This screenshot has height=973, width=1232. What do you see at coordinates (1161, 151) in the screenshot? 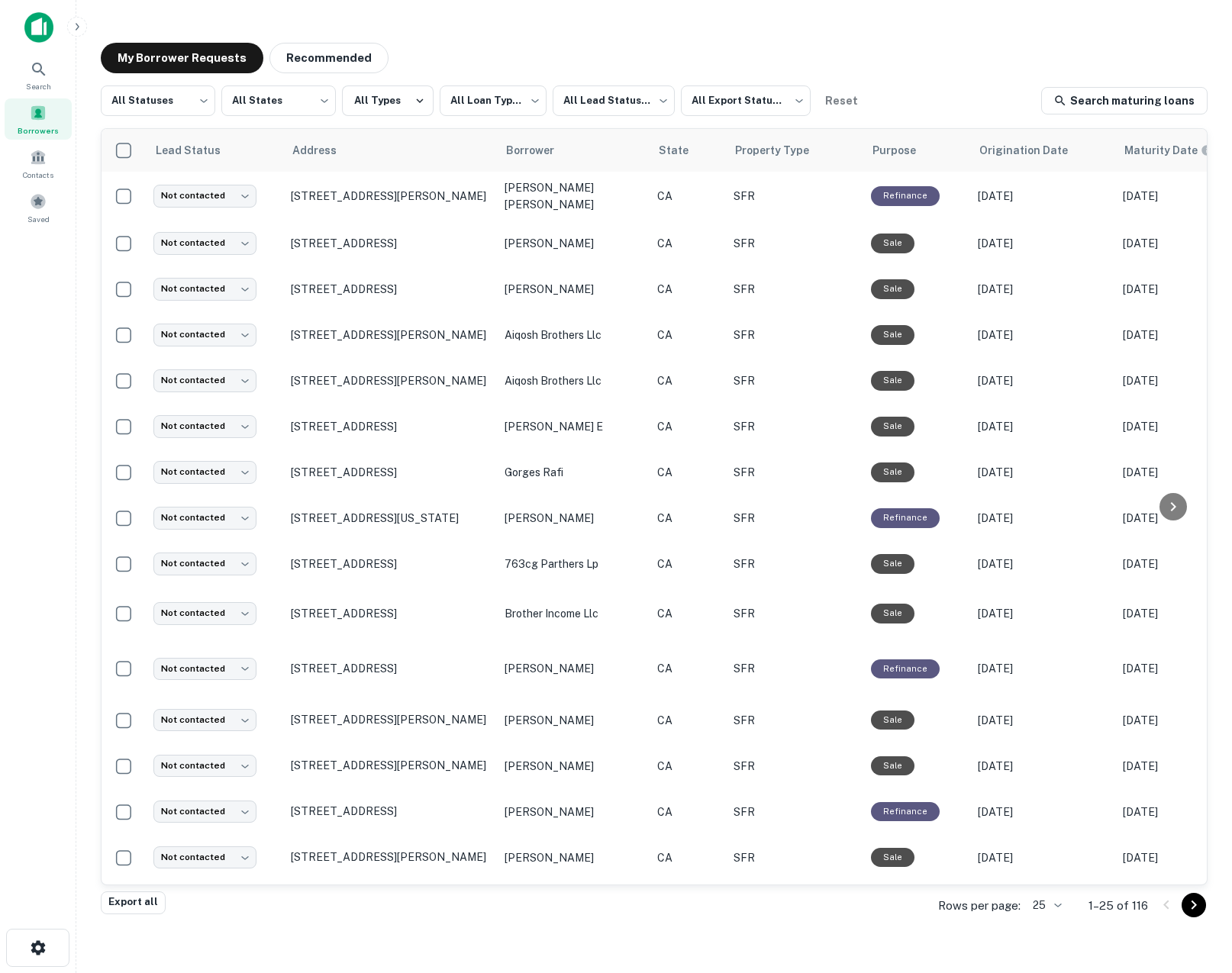
I see `h6: Maturity Date` at bounding box center [1161, 151].